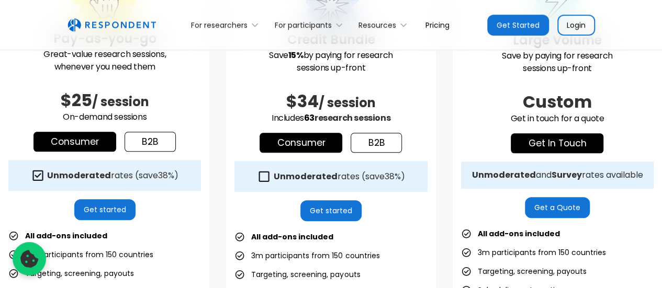 The height and width of the screenshot is (288, 662). I want to click on p: Great-value research sessions, whenever you need them, so click(105, 61).